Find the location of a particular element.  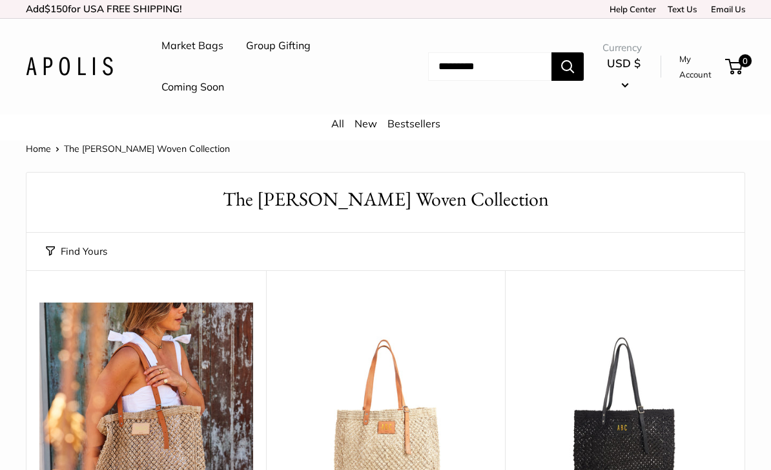

input: Search... is located at coordinates (490, 67).